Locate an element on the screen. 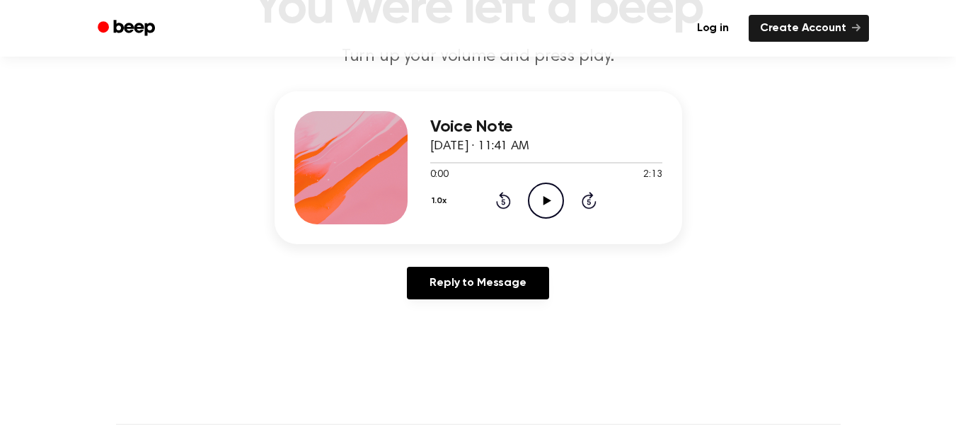  a: Reply to Message is located at coordinates (478, 283).